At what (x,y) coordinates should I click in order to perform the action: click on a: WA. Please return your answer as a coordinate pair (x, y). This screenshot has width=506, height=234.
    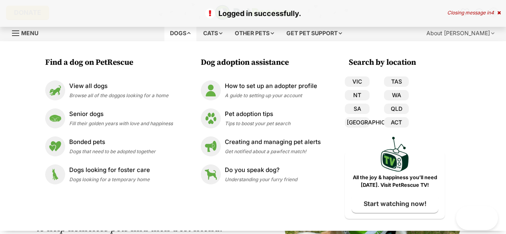
    Looking at the image, I should click on (396, 95).